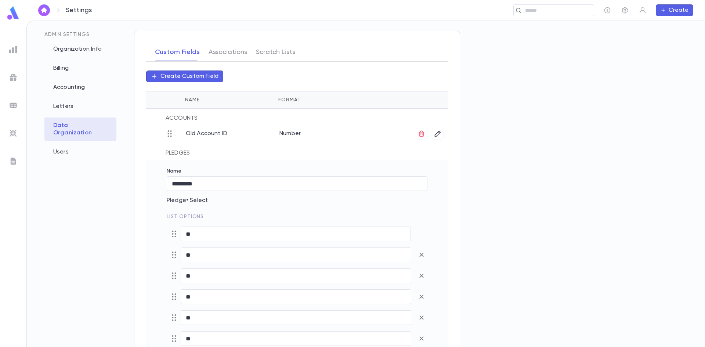 The width and height of the screenshot is (705, 347). I want to click on span: Admin Settings, so click(67, 35).